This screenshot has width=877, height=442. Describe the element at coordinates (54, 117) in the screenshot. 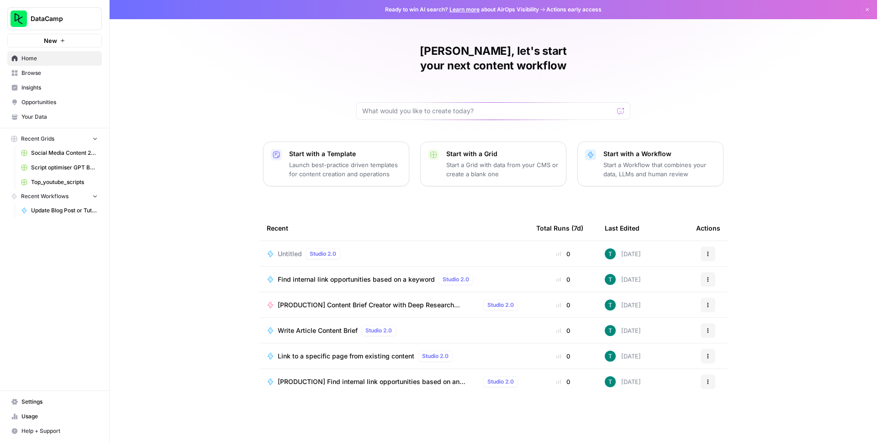

I see `a: Your Data` at that location.